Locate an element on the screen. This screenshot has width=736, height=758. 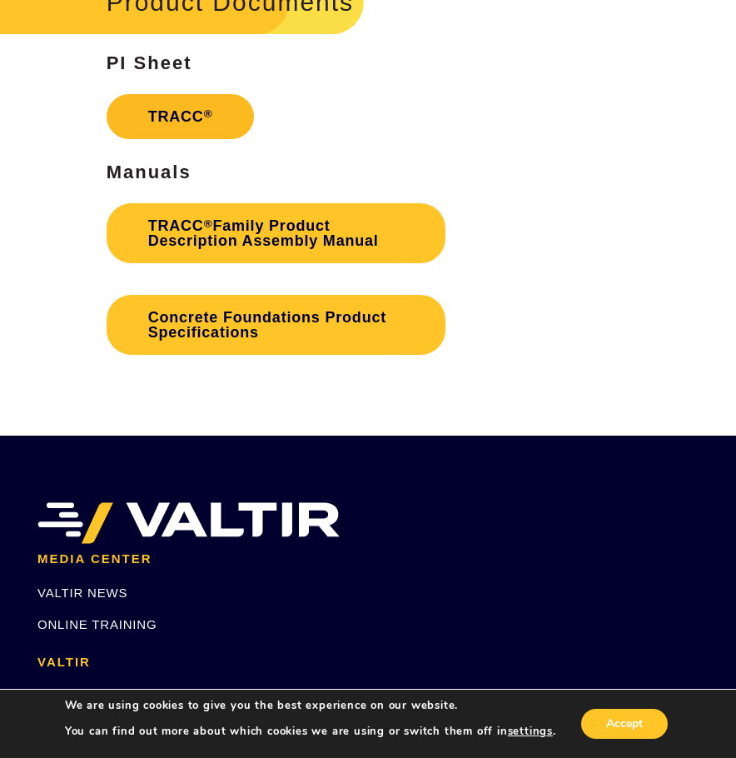
a: TRACC® is located at coordinates (181, 117).